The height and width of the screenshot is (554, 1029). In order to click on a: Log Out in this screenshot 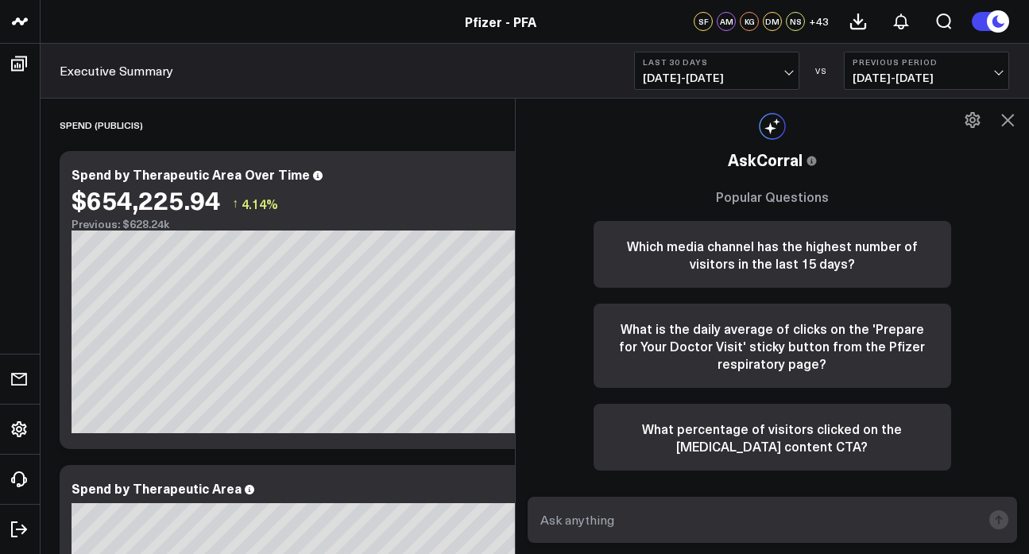, I will do `click(20, 529)`.